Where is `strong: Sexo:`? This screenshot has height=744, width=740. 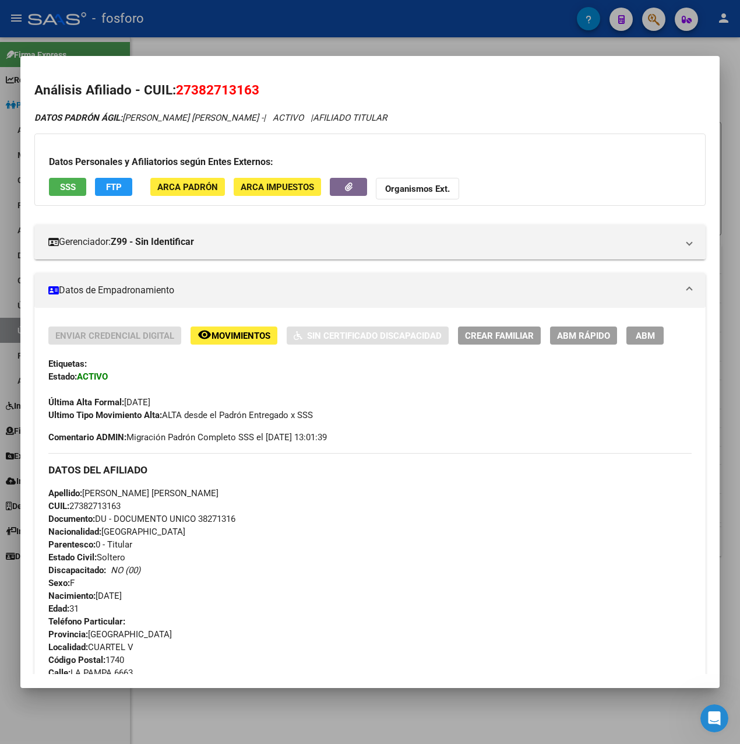 strong: Sexo: is located at coordinates (59, 583).